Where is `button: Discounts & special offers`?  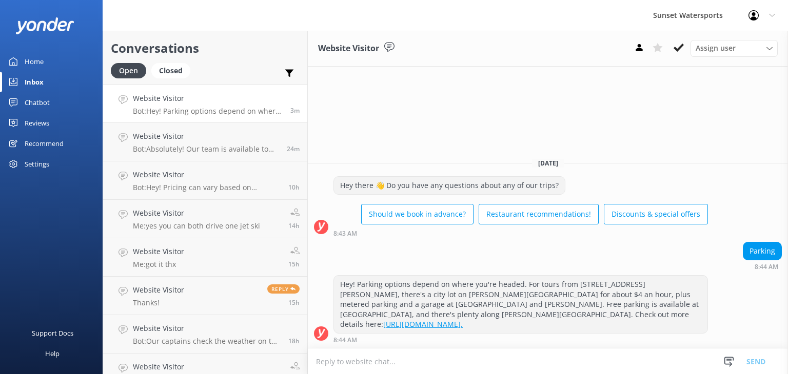
button: Discounts & special offers is located at coordinates (655, 214).